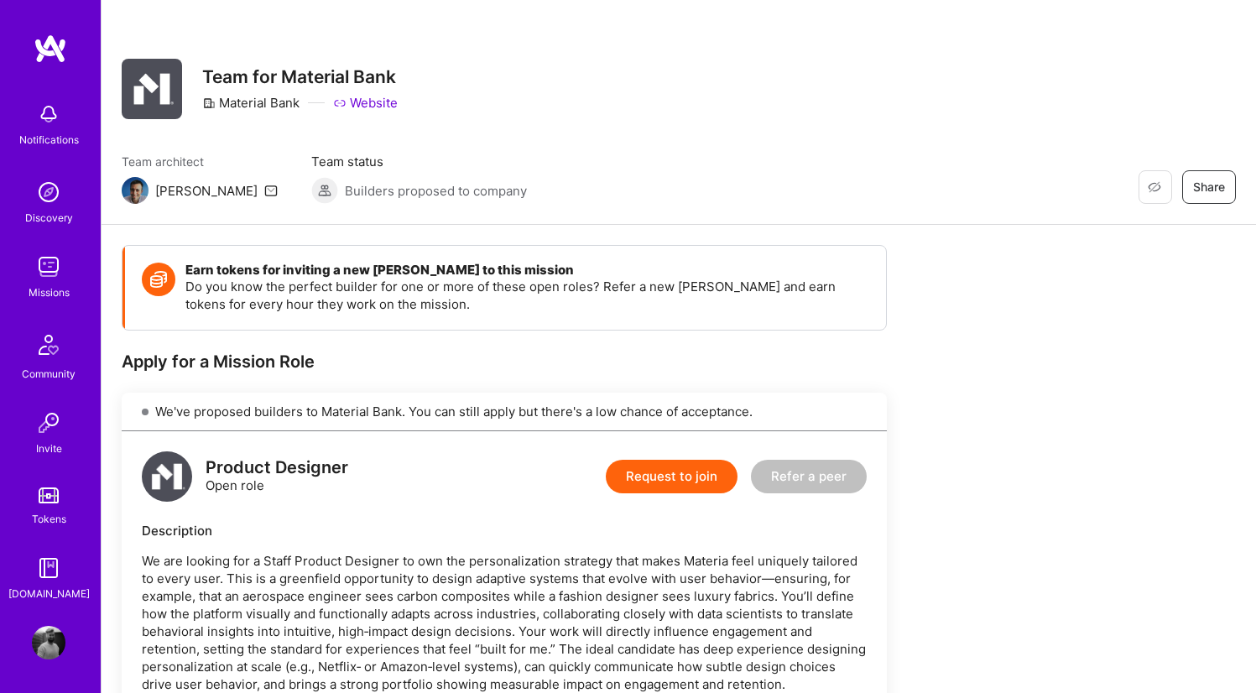  What do you see at coordinates (49, 139) in the screenshot?
I see `div: Notifications` at bounding box center [49, 139].